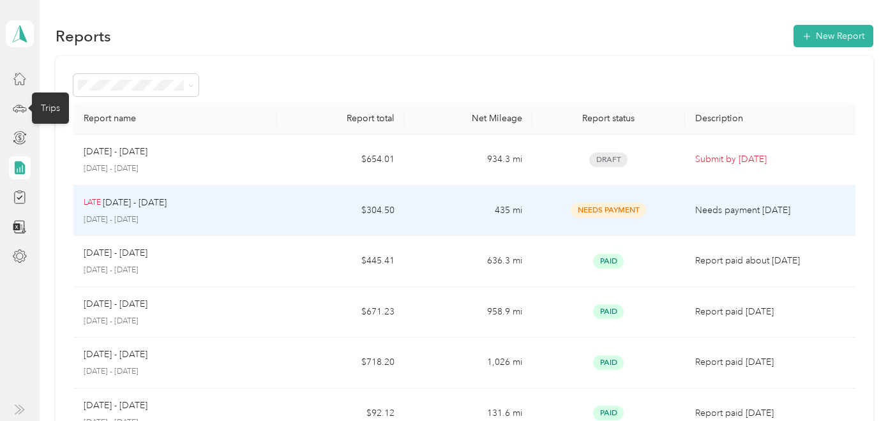 The height and width of the screenshot is (421, 895). Describe the element at coordinates (608, 160) in the screenshot. I see `span: Draft` at that location.